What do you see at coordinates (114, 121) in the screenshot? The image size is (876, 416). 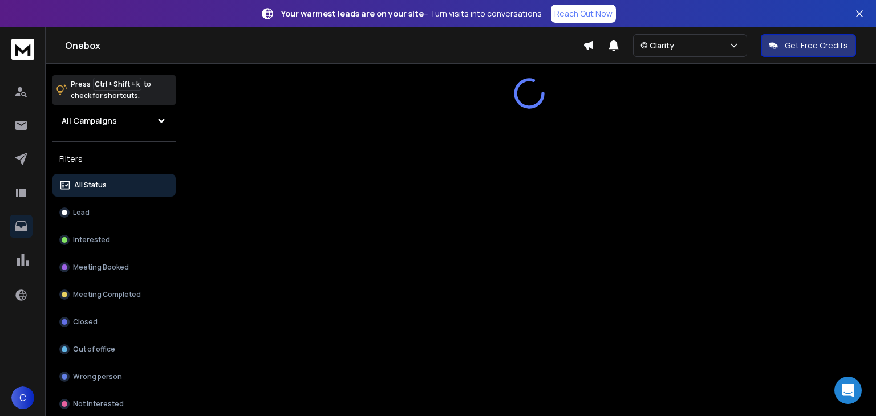 I see `button: All Campaigns` at bounding box center [114, 121].